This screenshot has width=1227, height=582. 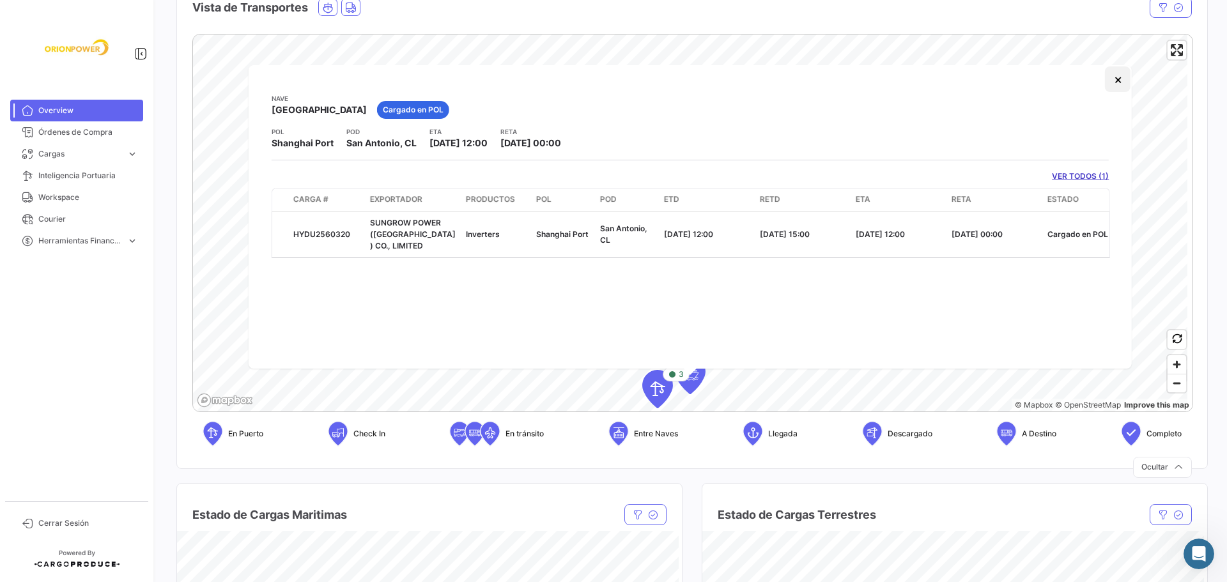 What do you see at coordinates (77, 219) in the screenshot?
I see `a: Courier` at bounding box center [77, 219].